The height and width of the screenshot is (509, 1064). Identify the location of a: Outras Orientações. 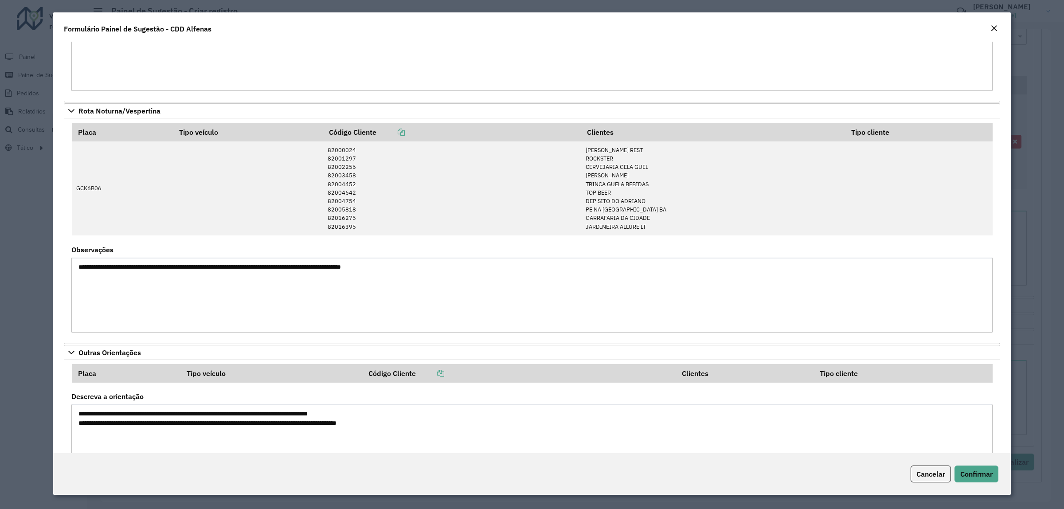
(532, 352).